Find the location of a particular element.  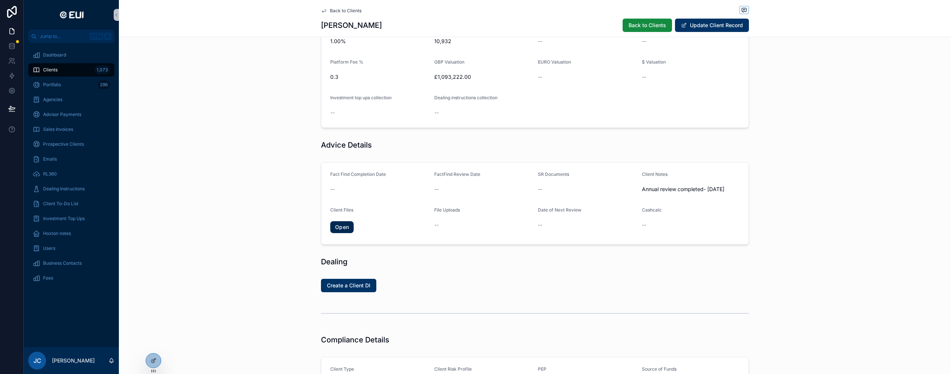

span: Dealing Instructions is located at coordinates (64, 189).